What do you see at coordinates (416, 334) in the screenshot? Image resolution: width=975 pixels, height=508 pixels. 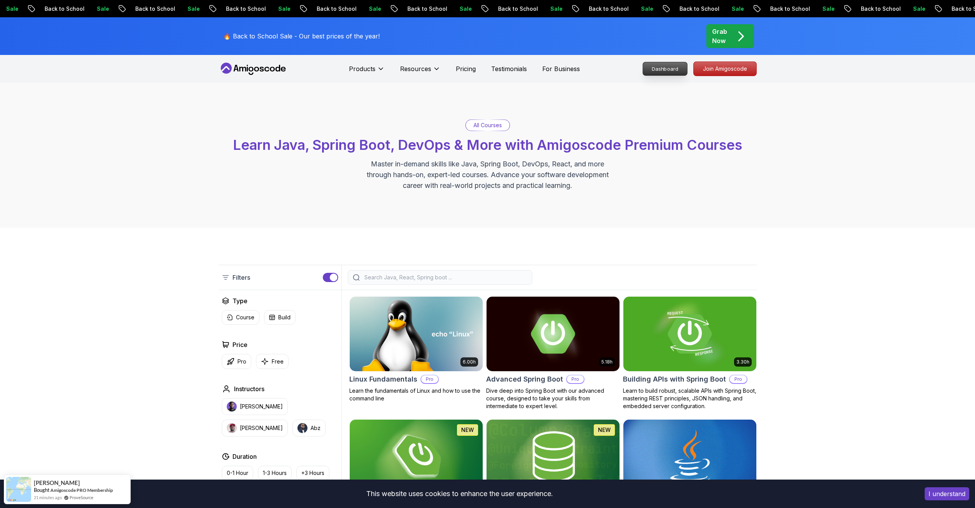 I see `img: Linux Fundamentals card` at bounding box center [416, 334].